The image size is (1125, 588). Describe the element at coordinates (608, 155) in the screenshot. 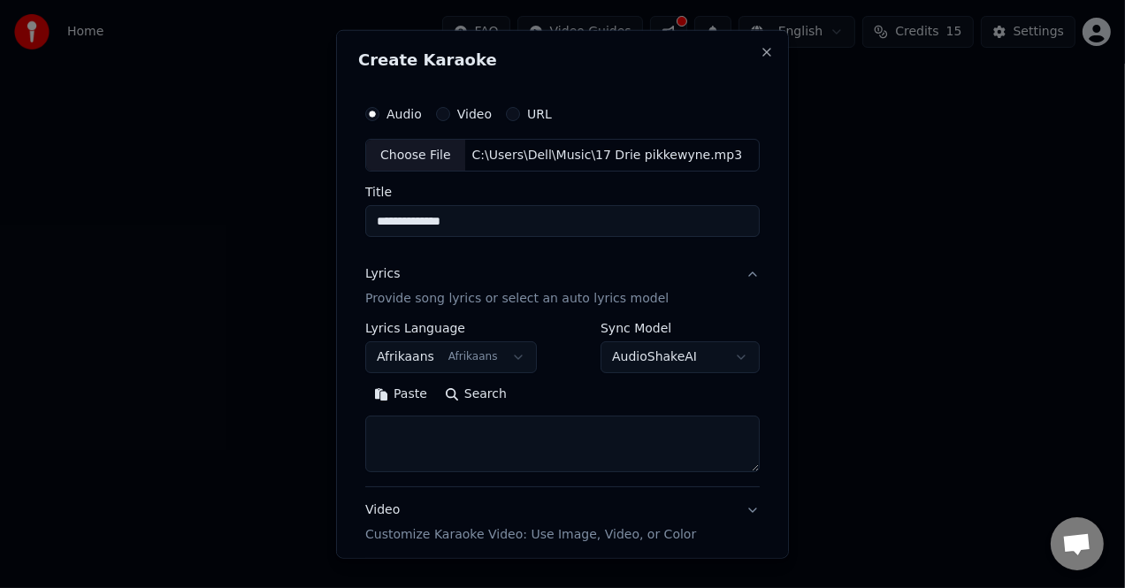

I see `div: C:\Users\Dell\Music\17 Drie pikkewyne.mp3` at that location.